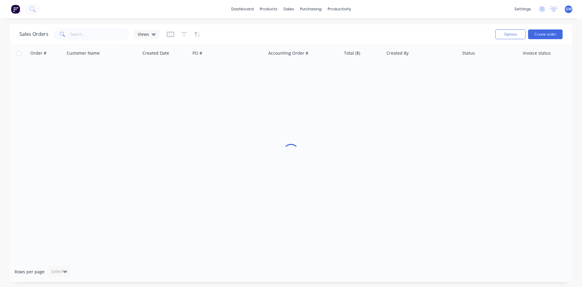 The height and width of the screenshot is (287, 582). What do you see at coordinates (469, 53) in the screenshot?
I see `div: Status` at bounding box center [469, 53].